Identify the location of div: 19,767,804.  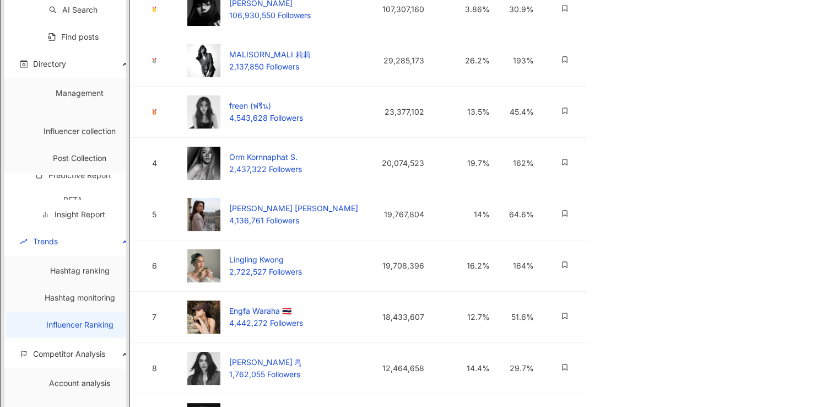
(400, 214).